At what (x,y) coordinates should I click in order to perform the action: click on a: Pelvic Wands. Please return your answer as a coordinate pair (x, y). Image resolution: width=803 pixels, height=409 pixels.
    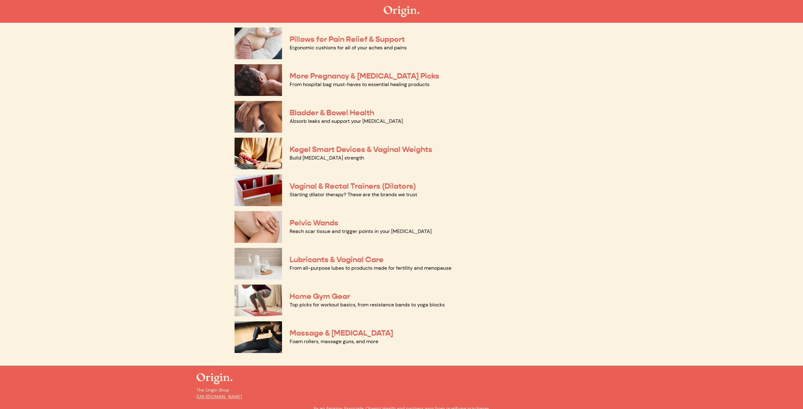
    Looking at the image, I should click on (314, 223).